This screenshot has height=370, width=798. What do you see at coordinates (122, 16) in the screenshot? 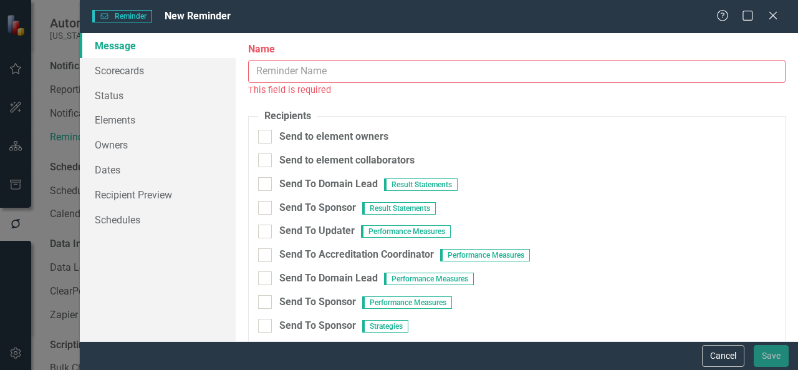
I see `span: Reminder` at bounding box center [122, 16].